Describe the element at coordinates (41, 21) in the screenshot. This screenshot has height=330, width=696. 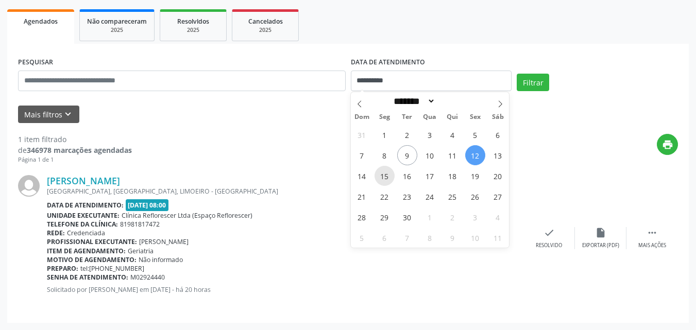
I see `span: Agendados` at that location.